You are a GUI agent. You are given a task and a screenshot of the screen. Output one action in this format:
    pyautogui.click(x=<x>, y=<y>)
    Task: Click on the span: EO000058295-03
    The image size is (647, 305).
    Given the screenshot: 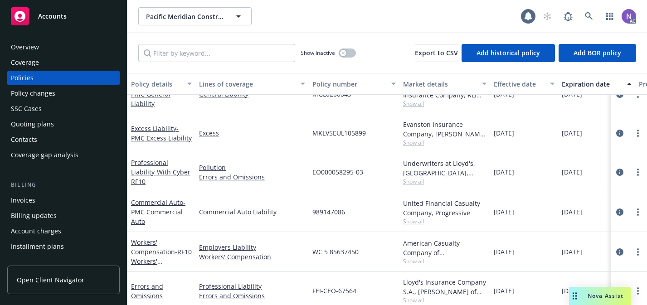 What is the action you would take?
    pyautogui.click(x=338, y=172)
    